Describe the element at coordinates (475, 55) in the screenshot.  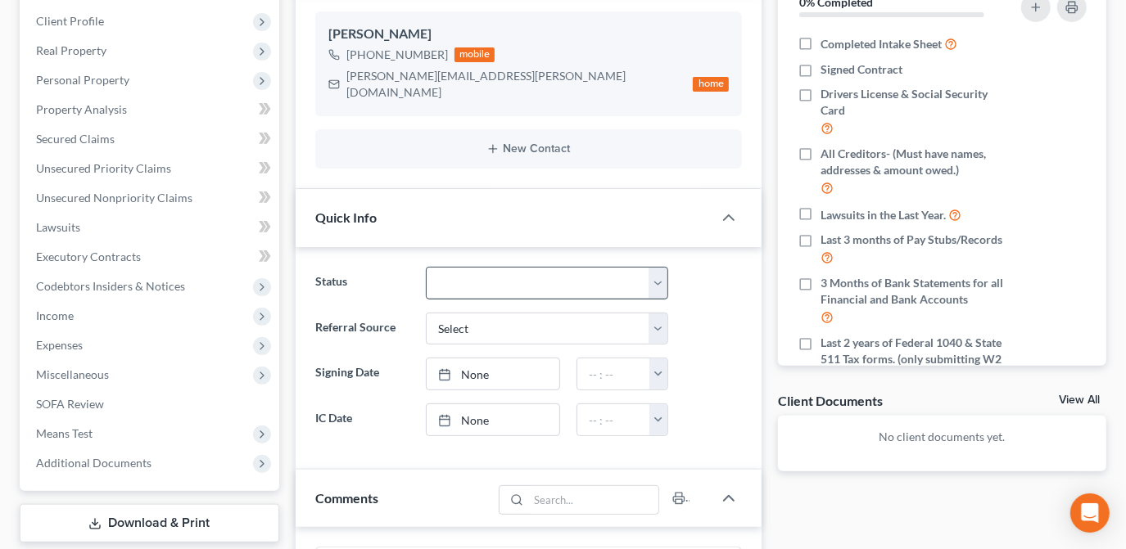
I see `div: mobile` at that location.